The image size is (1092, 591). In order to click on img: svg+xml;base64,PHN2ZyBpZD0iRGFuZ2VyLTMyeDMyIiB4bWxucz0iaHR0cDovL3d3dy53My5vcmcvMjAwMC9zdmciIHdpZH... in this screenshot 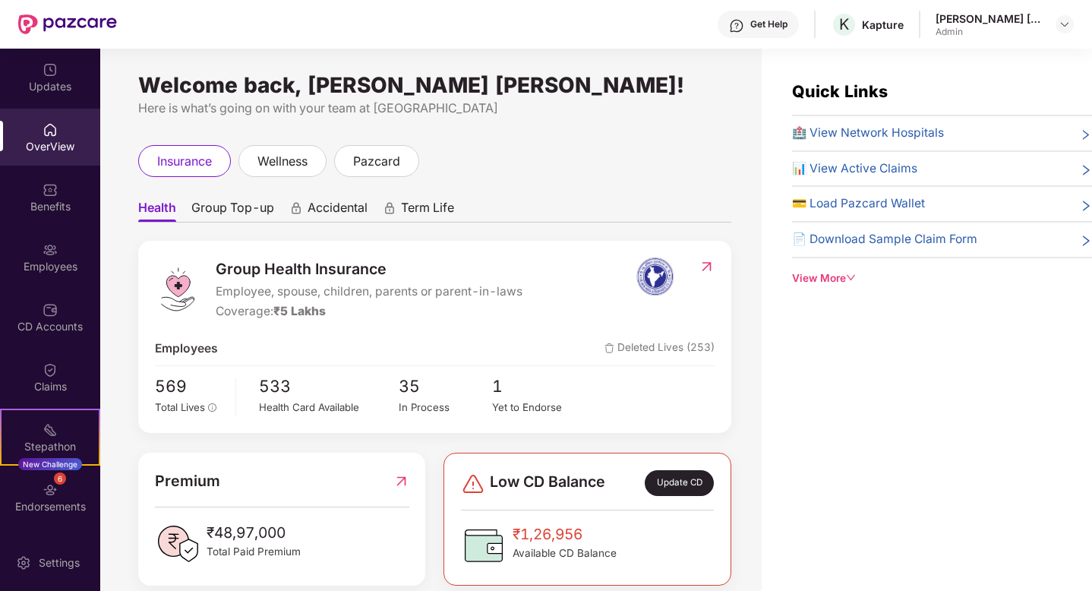, I will do `click(473, 484)`.